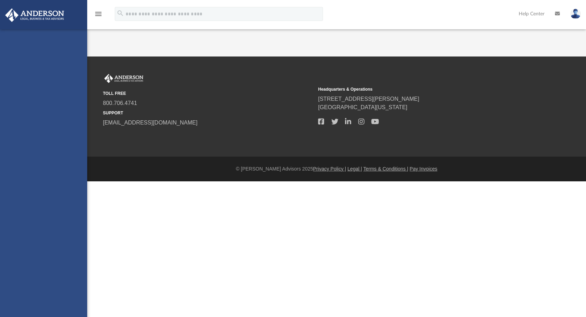  I want to click on i: menu, so click(98, 14).